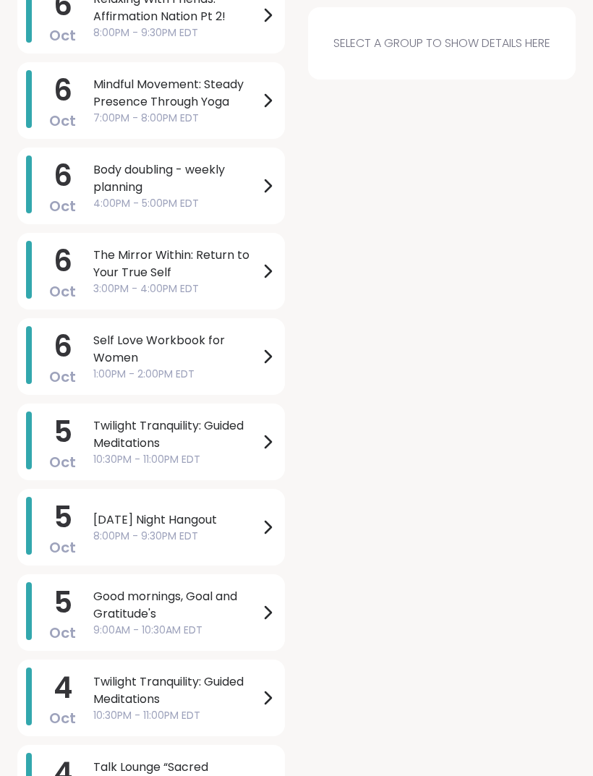 This screenshot has width=593, height=776. What do you see at coordinates (176, 605) in the screenshot?
I see `span: Good mornings, Goal and Gratitude's` at bounding box center [176, 605].